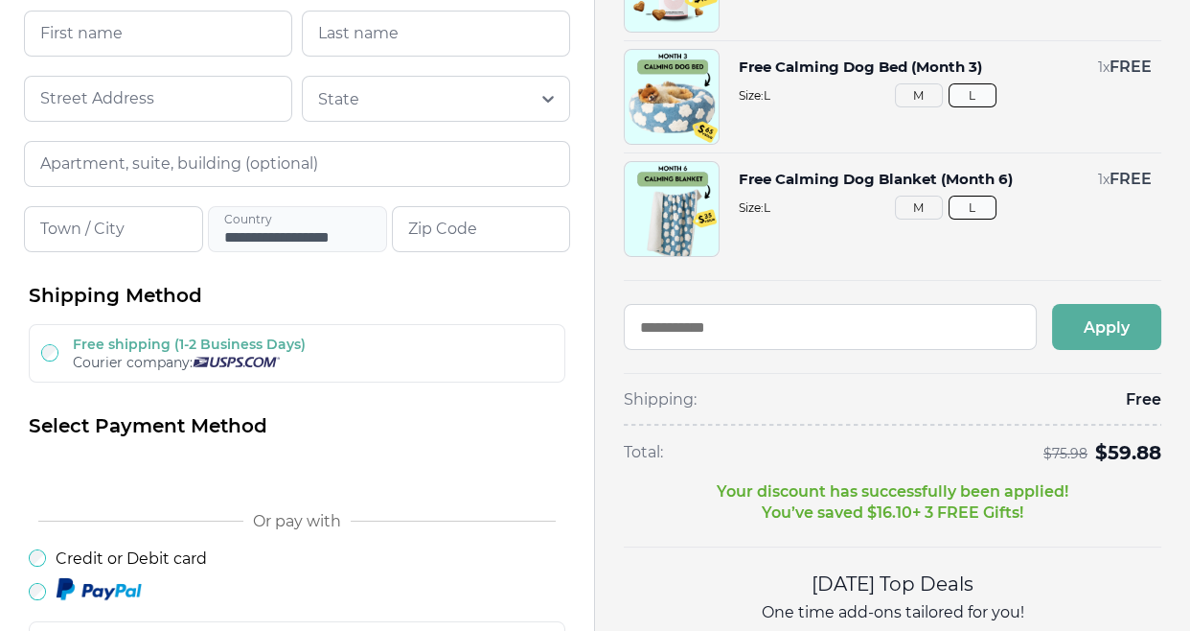 The width and height of the screenshot is (1190, 631). Describe the element at coordinates (643, 452) in the screenshot. I see `span: Total:` at that location.